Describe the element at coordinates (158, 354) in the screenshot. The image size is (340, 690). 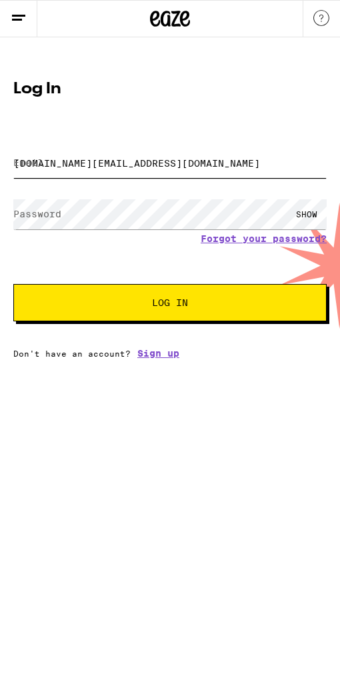
I see `a: Sign up` at that location.